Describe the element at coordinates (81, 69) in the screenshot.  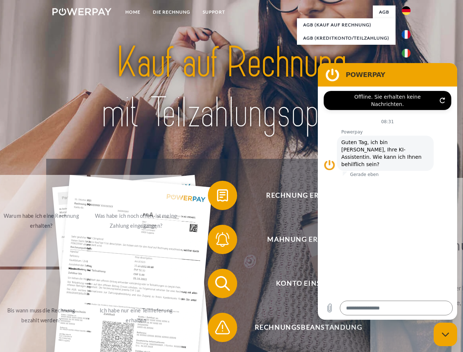
I see `p: Powerpay` at that location.